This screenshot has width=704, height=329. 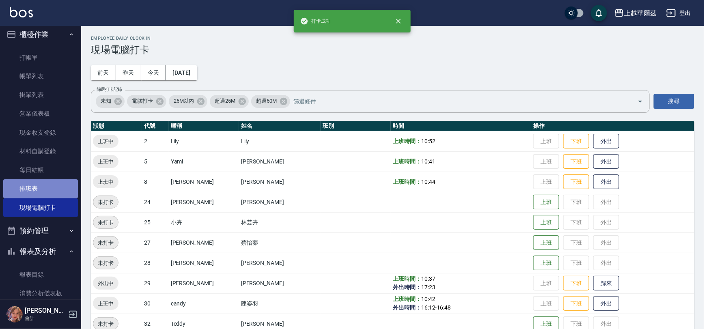 I want to click on a: 報表目錄, so click(x=41, y=275).